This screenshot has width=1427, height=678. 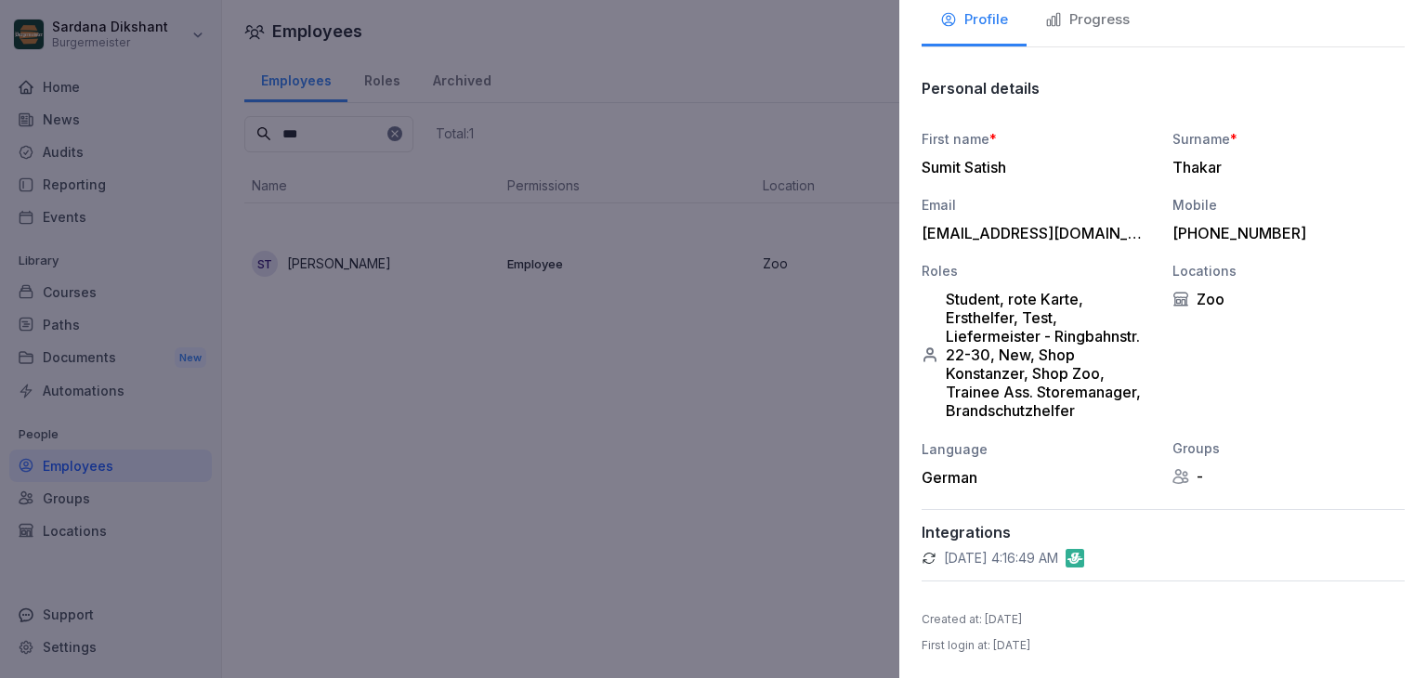 What do you see at coordinates (974, 20) in the screenshot?
I see `div: Profile` at bounding box center [974, 20].